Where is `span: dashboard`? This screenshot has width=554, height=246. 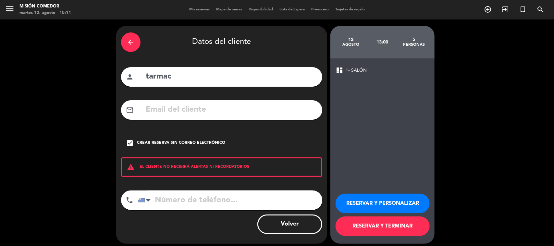 span: dashboard is located at coordinates (339, 70).